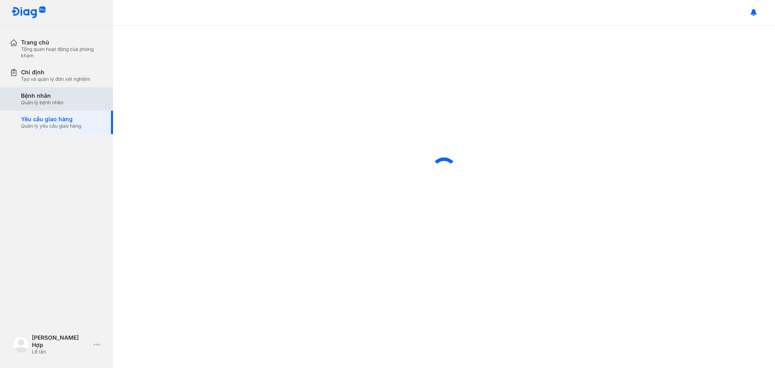  I want to click on div: Tạo và quản lý đơn xét nghiệm, so click(56, 79).